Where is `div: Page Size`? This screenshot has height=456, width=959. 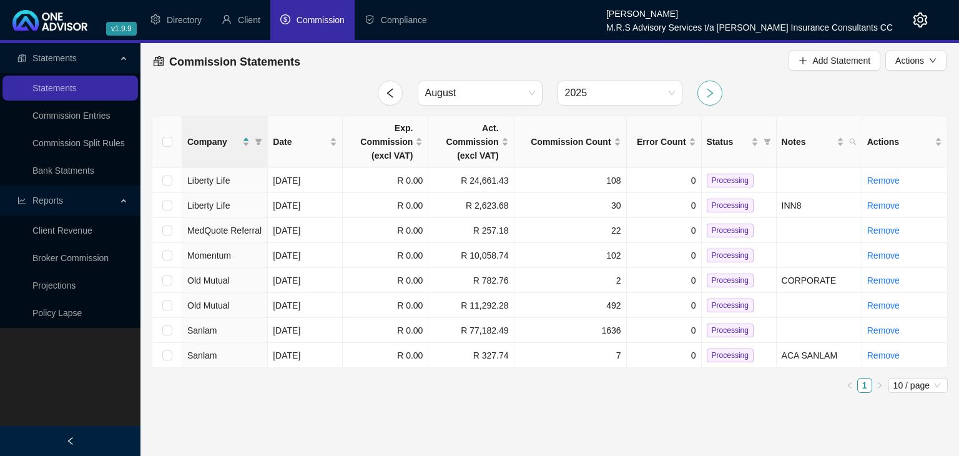
div: Page Size is located at coordinates (917, 385).